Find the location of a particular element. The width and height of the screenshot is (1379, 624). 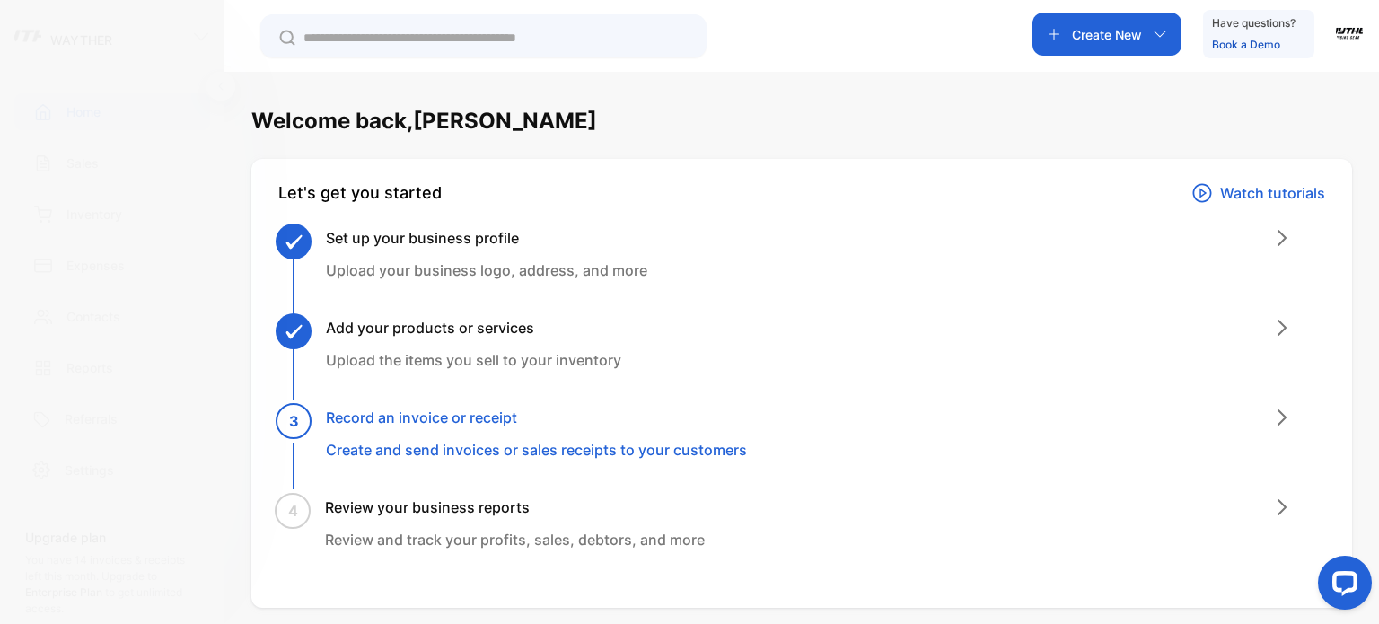

button: Create New is located at coordinates (1107, 34).